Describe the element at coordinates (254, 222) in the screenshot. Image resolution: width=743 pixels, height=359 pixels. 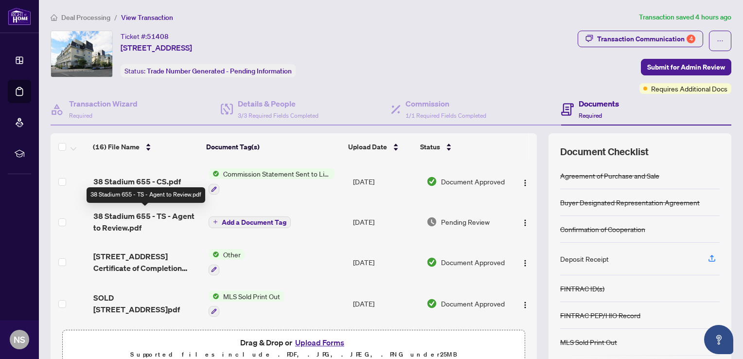
I see `span: Add a Document Tag` at that location.